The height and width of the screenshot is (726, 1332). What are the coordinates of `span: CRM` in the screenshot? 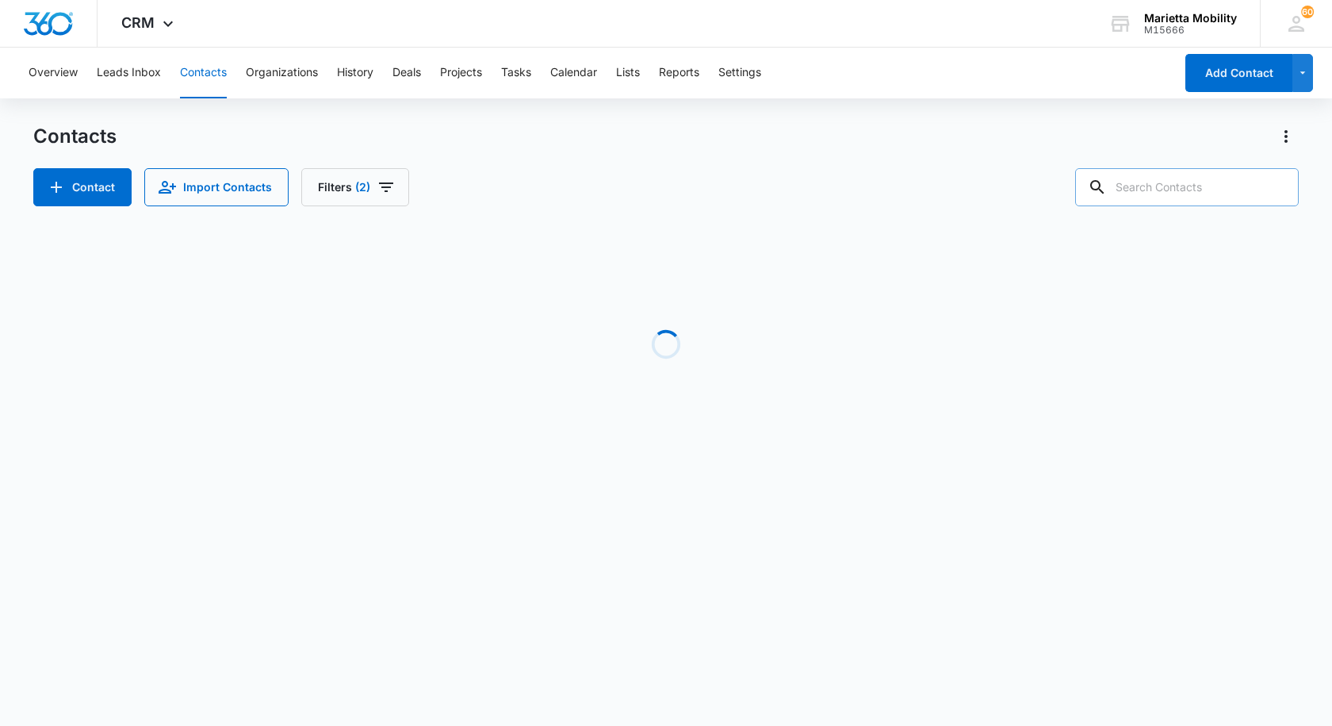 It's located at (138, 22).